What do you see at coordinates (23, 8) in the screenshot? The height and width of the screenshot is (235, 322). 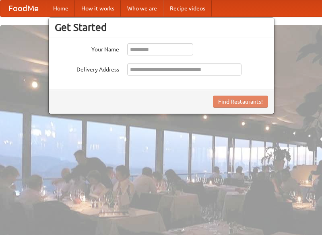 I see `a: FoodMe` at bounding box center [23, 8].